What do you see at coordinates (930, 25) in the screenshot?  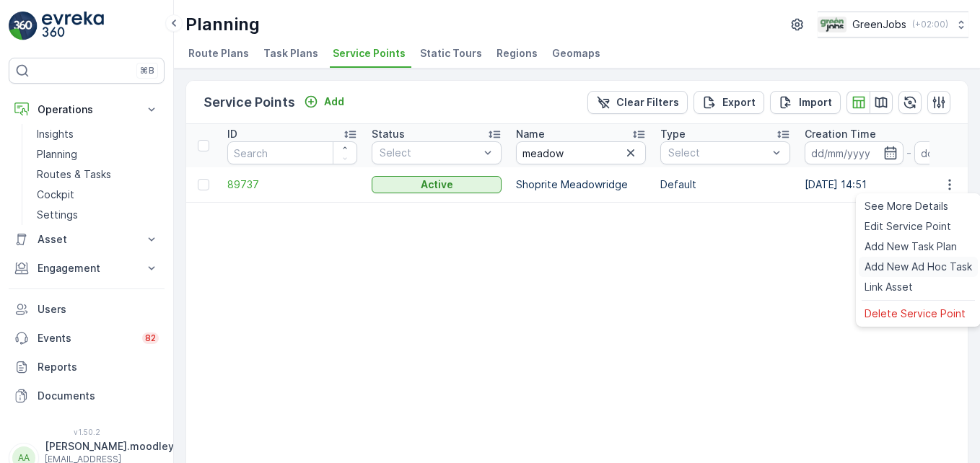 I see `p: ( +02:00 )` at bounding box center [930, 25].